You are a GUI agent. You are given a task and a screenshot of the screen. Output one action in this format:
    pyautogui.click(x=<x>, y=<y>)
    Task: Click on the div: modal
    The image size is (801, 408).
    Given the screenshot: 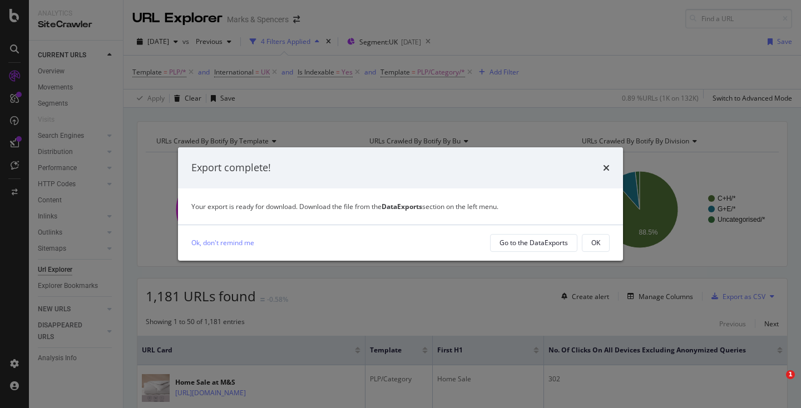 What is the action you would take?
    pyautogui.click(x=400, y=204)
    